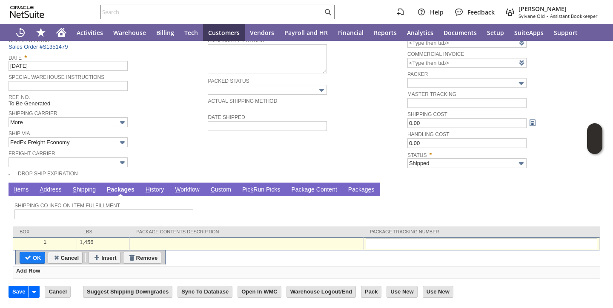 The width and height of the screenshot is (613, 308). I want to click on input: OK, so click(32, 257).